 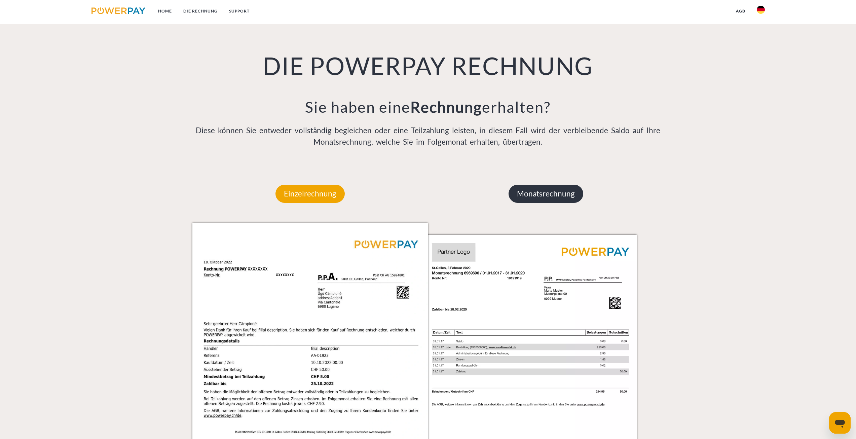 What do you see at coordinates (200, 11) in the screenshot?
I see `a: DIE RECHNUNG` at bounding box center [200, 11].